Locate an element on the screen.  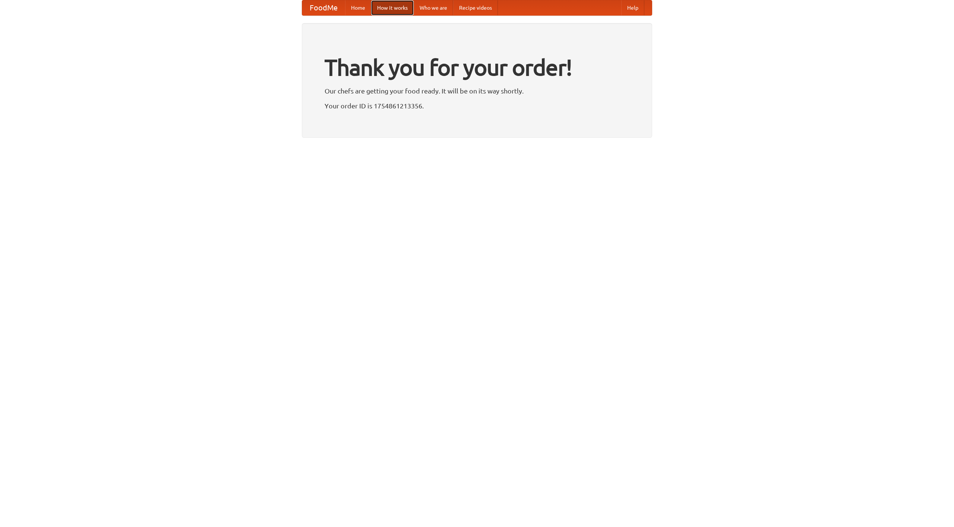
a: Help is located at coordinates (633, 8).